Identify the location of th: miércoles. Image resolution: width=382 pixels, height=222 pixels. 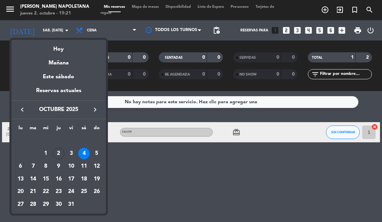
(46, 129).